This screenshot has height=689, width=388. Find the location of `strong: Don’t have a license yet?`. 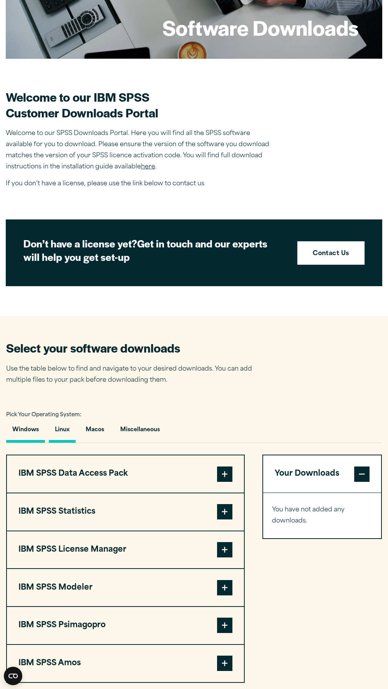

strong: Don’t have a license yet? is located at coordinates (80, 243).